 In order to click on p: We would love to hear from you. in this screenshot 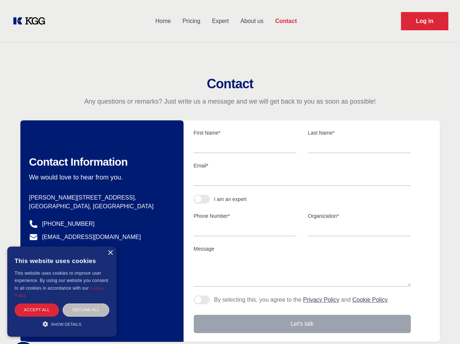, I will do `click(101, 177)`.